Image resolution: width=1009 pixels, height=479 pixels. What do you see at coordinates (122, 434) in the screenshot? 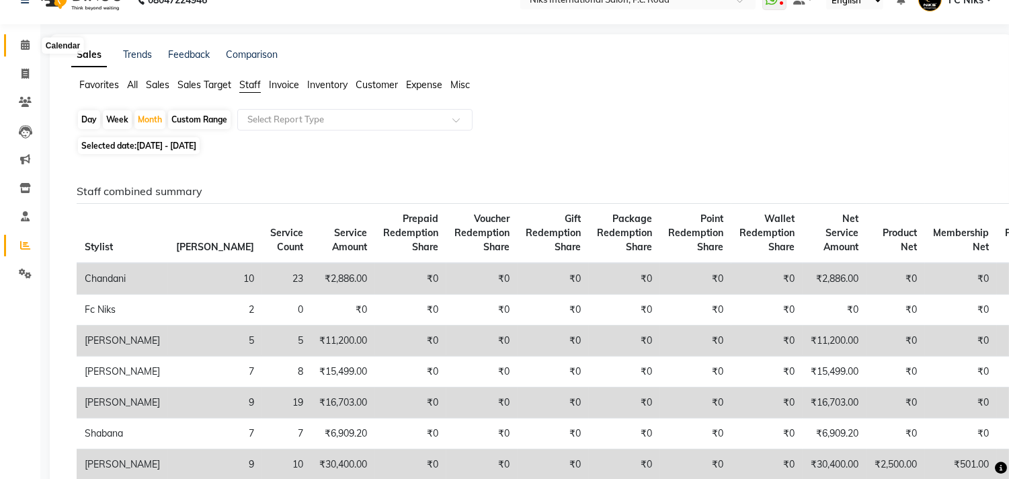
I see `td: Shabana` at bounding box center [122, 434].